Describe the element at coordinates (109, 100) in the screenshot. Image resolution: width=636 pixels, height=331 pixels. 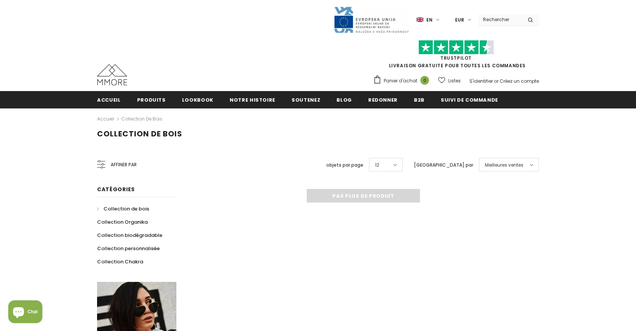
I see `span: Accueil` at that location.